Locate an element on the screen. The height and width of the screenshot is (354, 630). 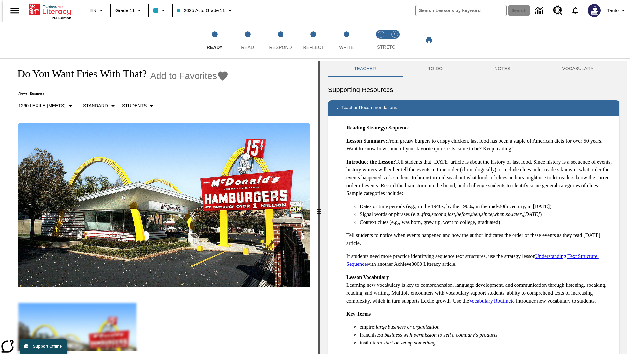
em: when is located at coordinates (499, 214).